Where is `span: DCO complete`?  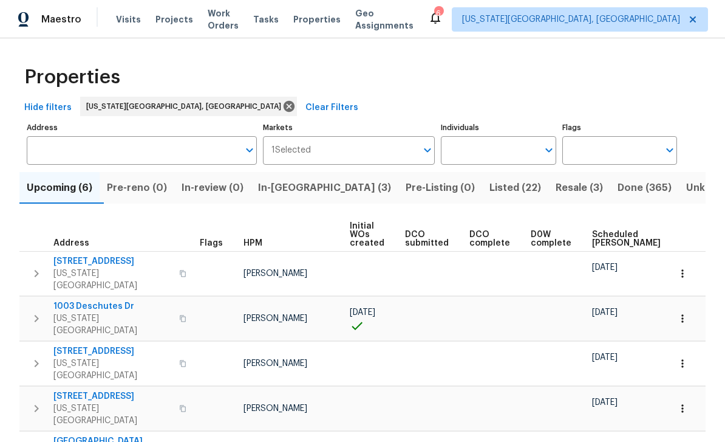 span: DCO complete is located at coordinates (490, 239).